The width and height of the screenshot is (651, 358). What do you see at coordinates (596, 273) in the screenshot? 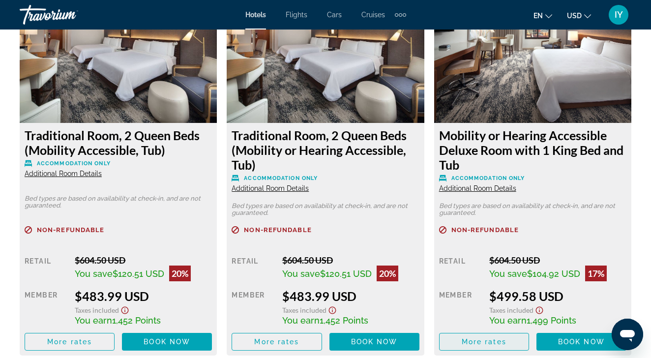
I see `div: 17%` at bounding box center [596, 273].